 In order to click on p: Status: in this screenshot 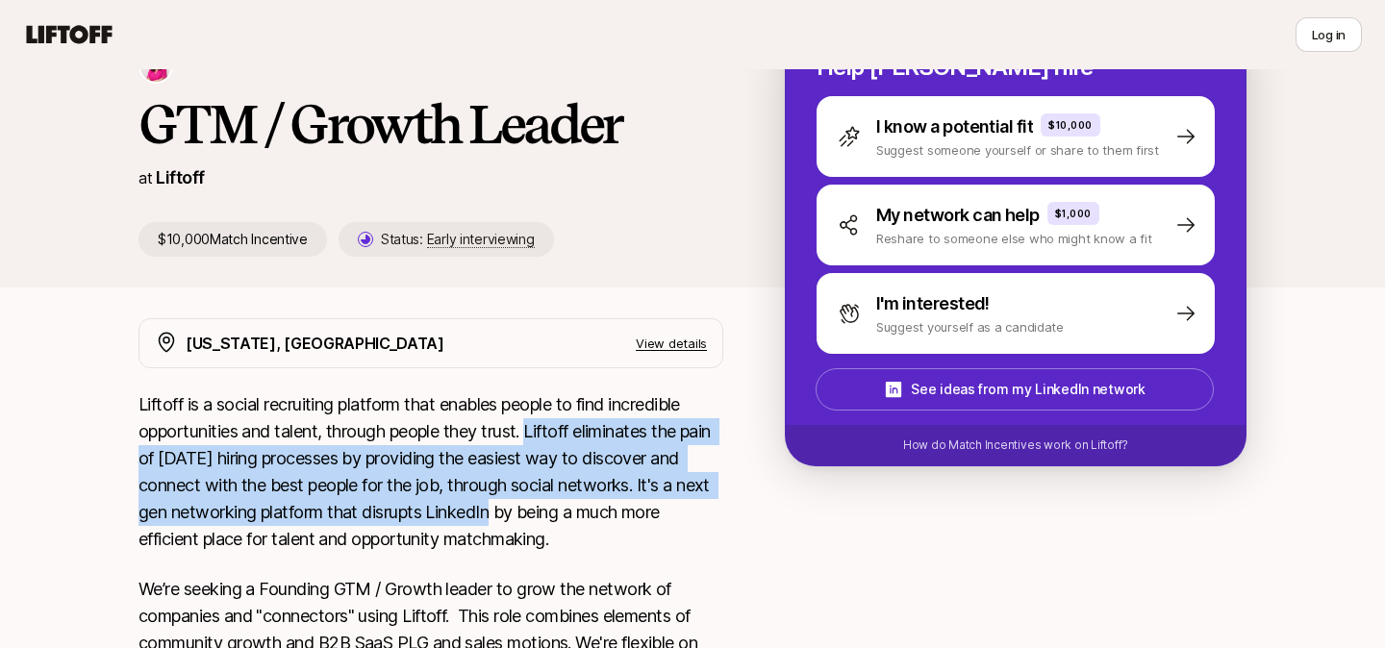, I will do `click(458, 239)`.